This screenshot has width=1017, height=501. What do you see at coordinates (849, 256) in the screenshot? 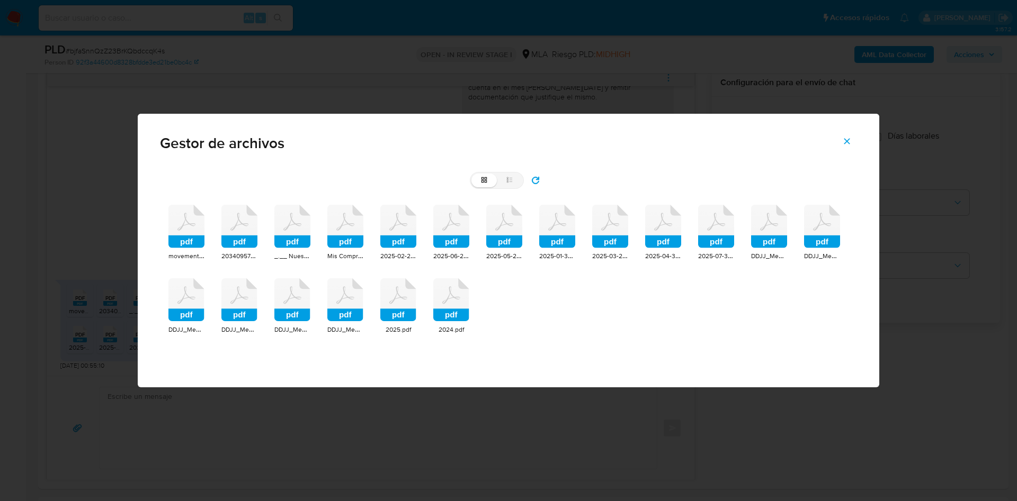
I see `span: DDJJ_Mensual_394367442.pdf` at bounding box center [849, 256].